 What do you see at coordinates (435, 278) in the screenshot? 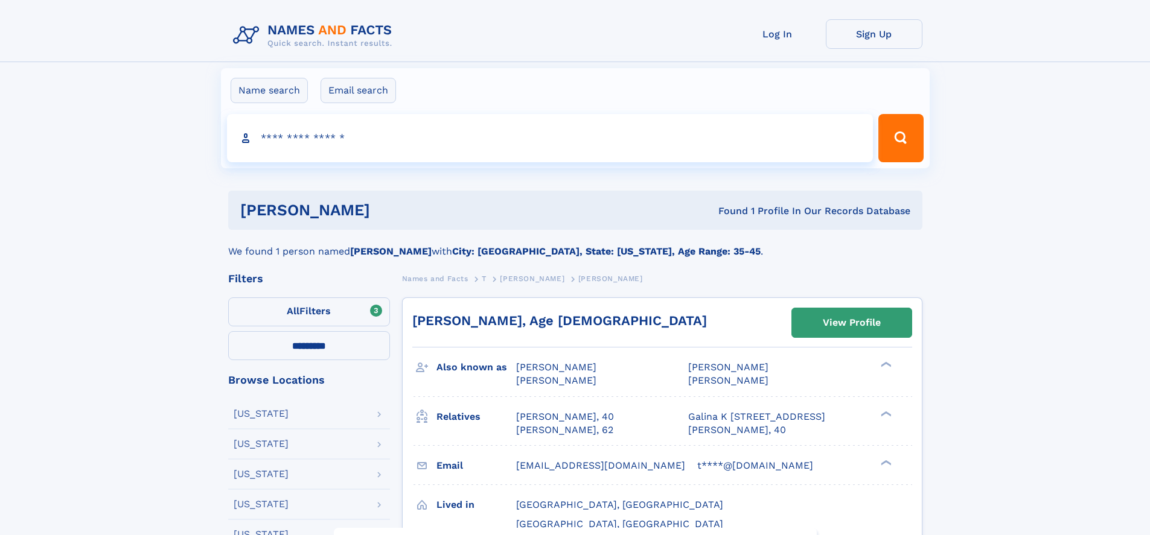
I see `a: Names and Facts` at bounding box center [435, 278].